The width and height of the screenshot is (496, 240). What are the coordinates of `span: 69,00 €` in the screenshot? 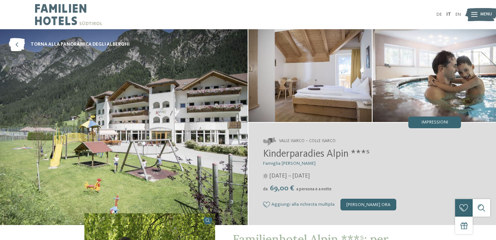 It's located at (282, 188).